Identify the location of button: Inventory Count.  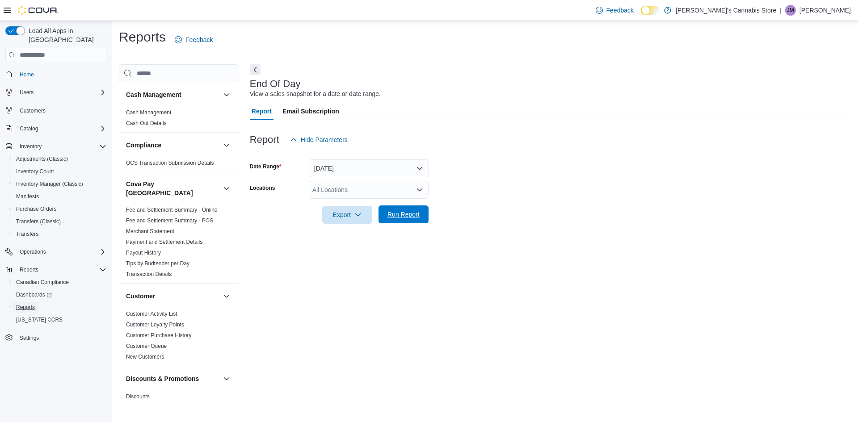
(59, 172).